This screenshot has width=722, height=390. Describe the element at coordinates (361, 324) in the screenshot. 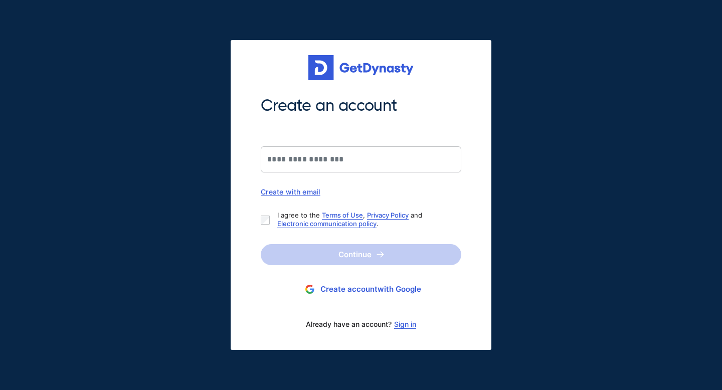

I see `div: Already have an account?` at that location.